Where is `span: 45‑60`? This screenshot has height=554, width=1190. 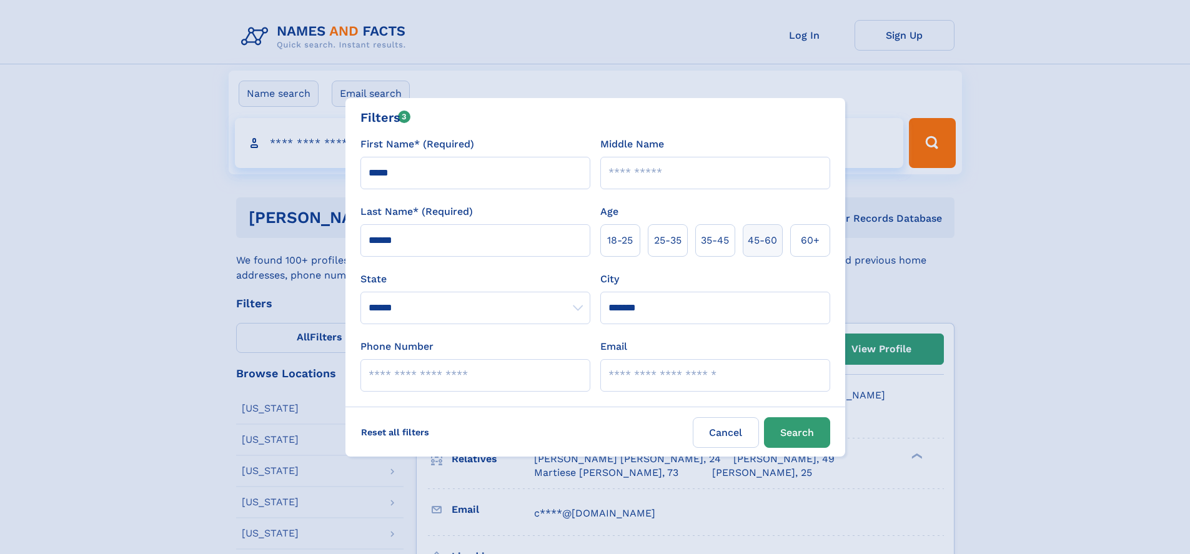 span: 45‑60 is located at coordinates (762, 240).